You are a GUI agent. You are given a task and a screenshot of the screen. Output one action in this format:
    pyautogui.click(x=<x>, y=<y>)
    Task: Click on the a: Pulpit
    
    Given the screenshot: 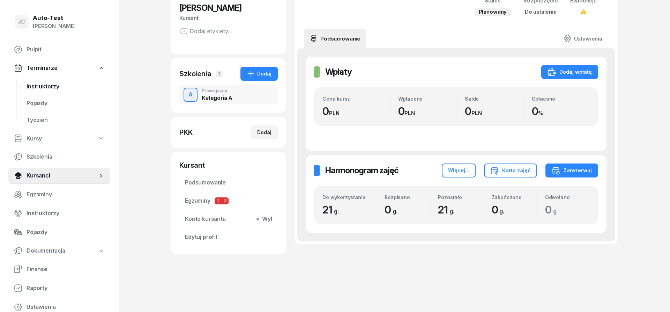 What is the action you would take?
    pyautogui.click(x=59, y=50)
    